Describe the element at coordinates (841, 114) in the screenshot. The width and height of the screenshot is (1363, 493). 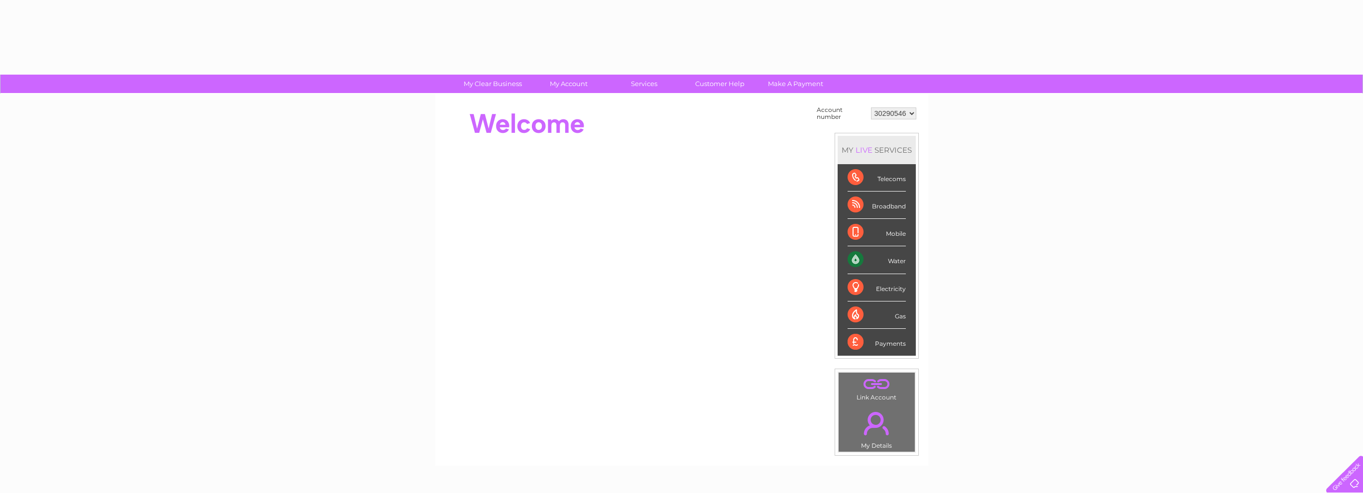
I see `td: Account number` at that location.